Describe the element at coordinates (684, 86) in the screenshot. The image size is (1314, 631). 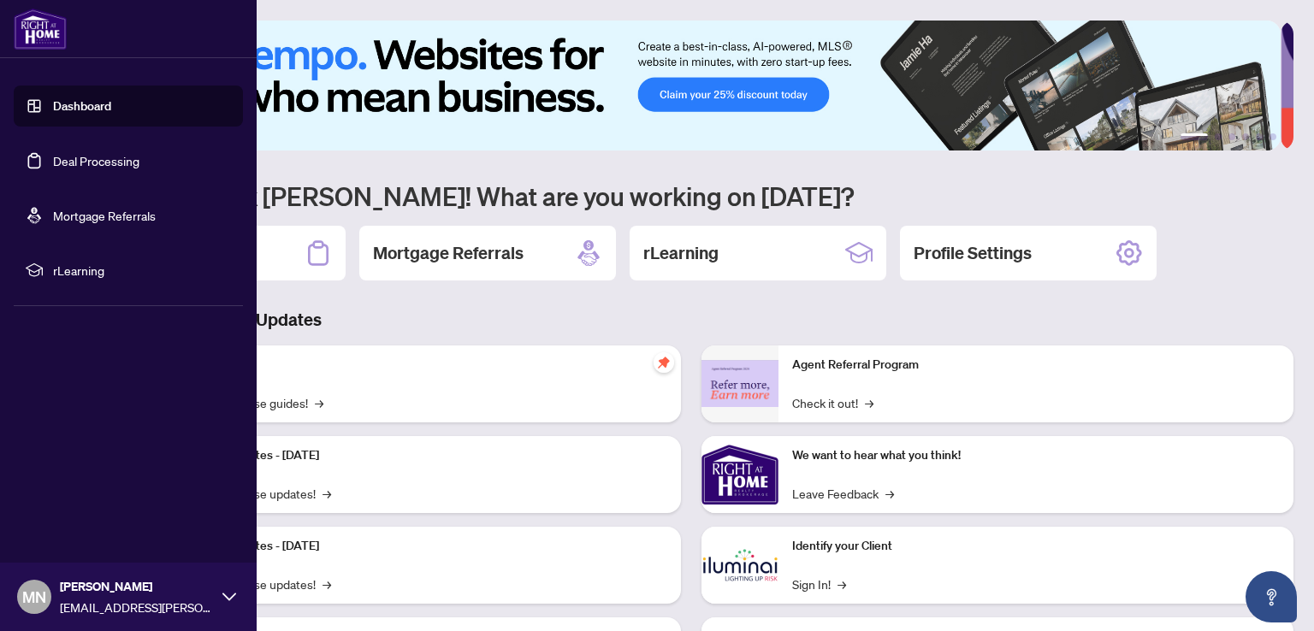
I see `img: Slide 0` at that location.